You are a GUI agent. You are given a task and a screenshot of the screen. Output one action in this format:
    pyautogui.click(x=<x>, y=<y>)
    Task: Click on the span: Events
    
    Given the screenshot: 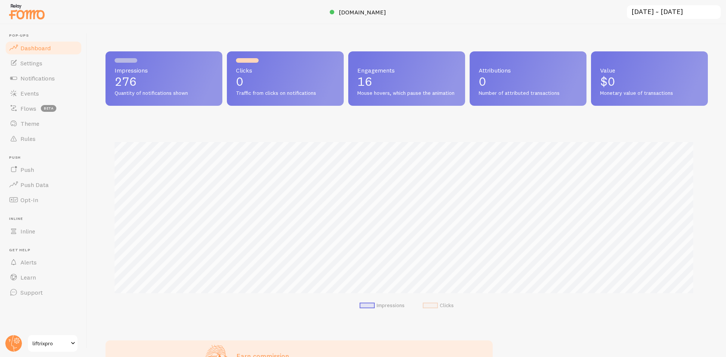 What is the action you would take?
    pyautogui.click(x=29, y=93)
    